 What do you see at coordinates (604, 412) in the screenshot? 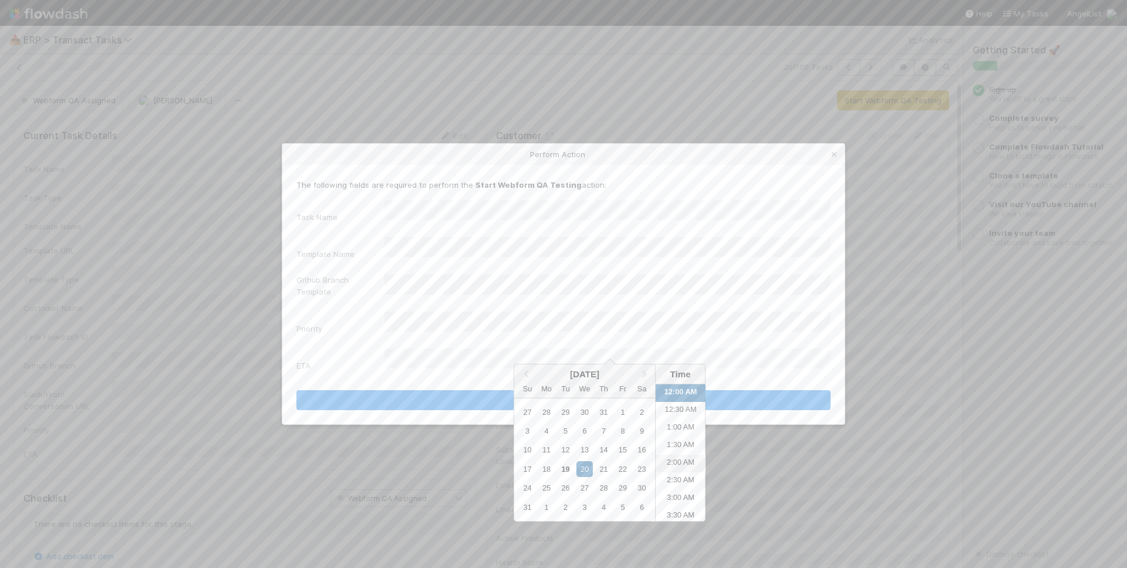
I see `div: Choose Thursday, July 31st, 2025` at bounding box center [604, 412].